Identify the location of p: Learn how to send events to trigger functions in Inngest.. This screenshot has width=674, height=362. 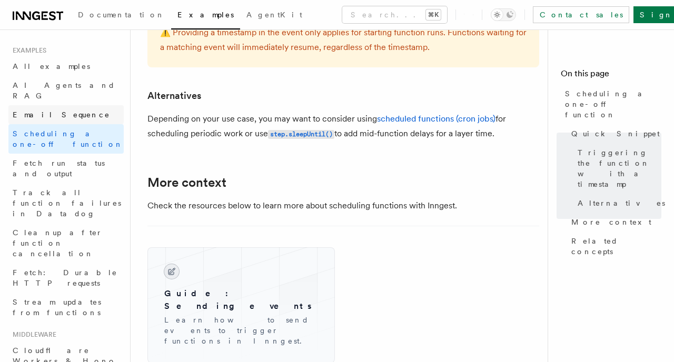
(241, 331).